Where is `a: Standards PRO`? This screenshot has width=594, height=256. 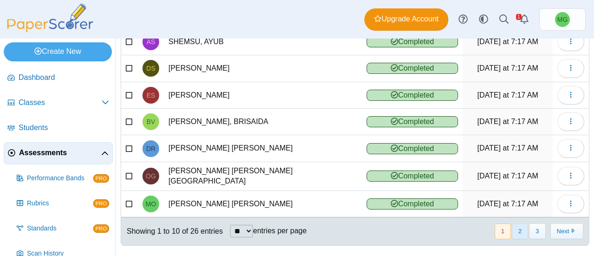
a: Standards PRO is located at coordinates (63, 228).